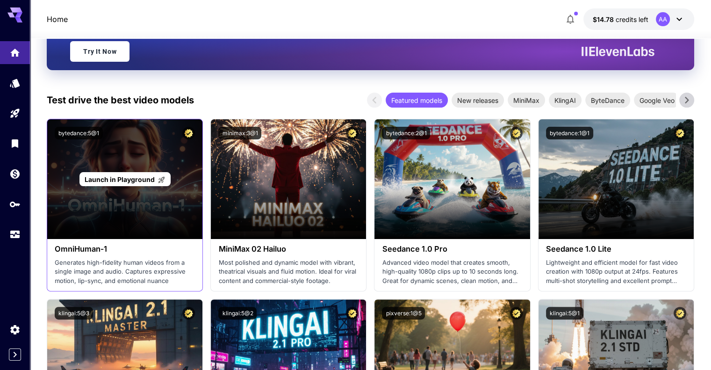 The width and height of the screenshot is (711, 370). I want to click on span: credits left, so click(632, 19).